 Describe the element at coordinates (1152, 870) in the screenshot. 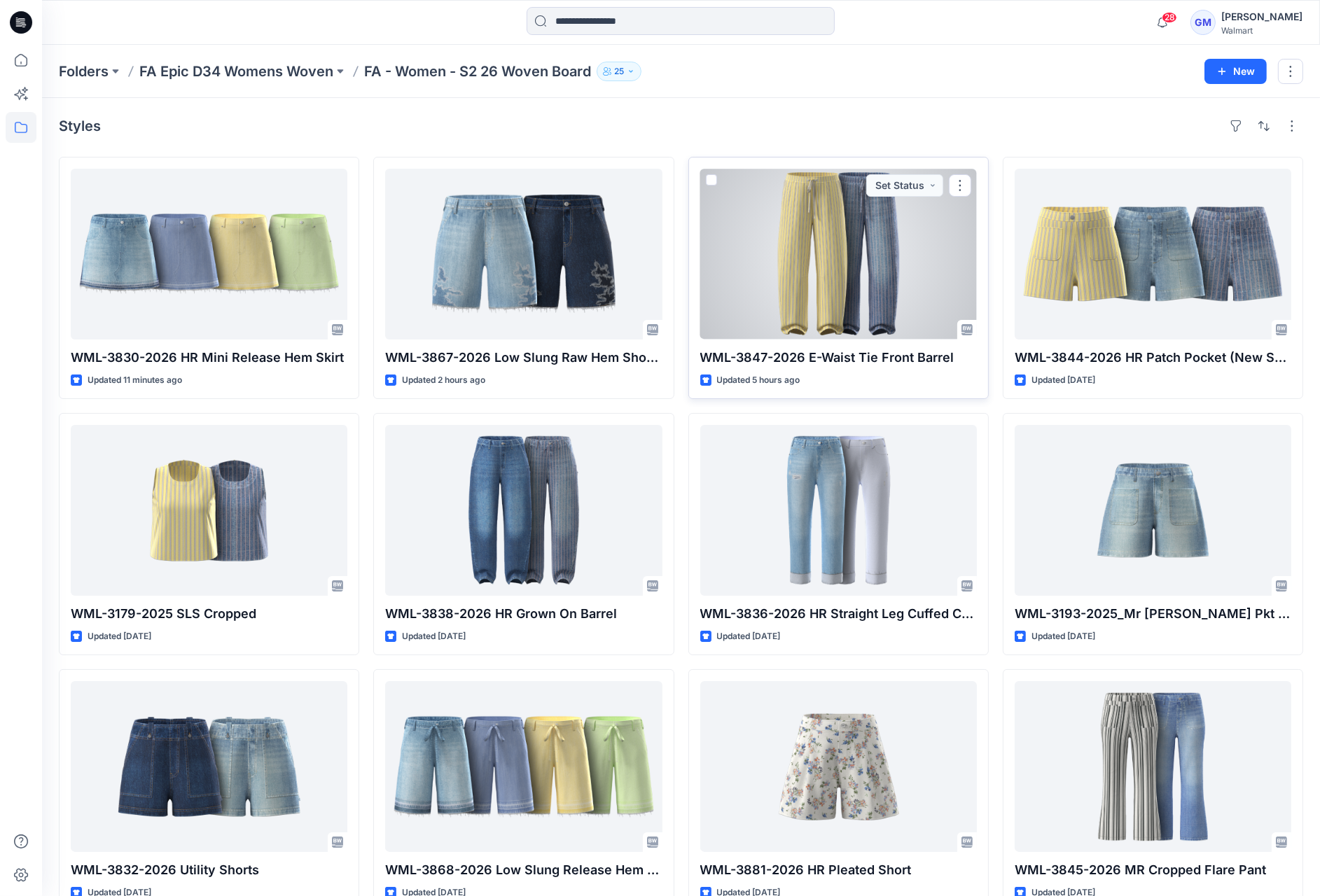

I see `p: WML-3845-2026 MR Cropped Flare Pant` at that location.